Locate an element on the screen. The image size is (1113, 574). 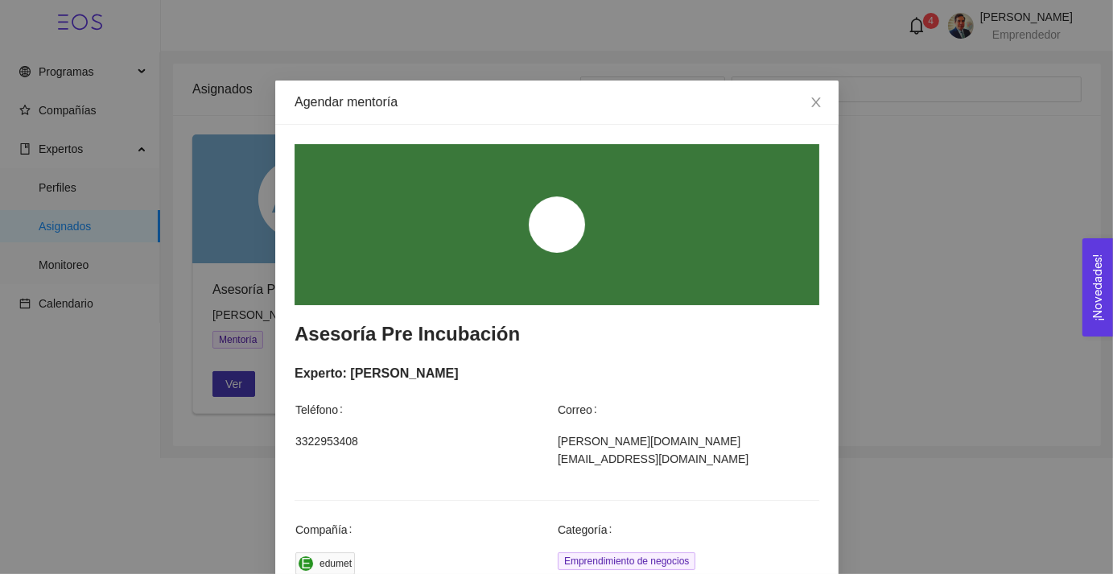
span: E is located at coordinates (305, 563).